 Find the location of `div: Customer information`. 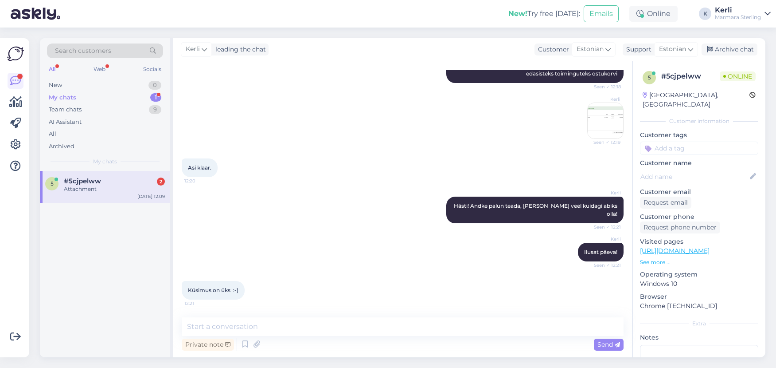

div: Customer information is located at coordinates (699, 121).